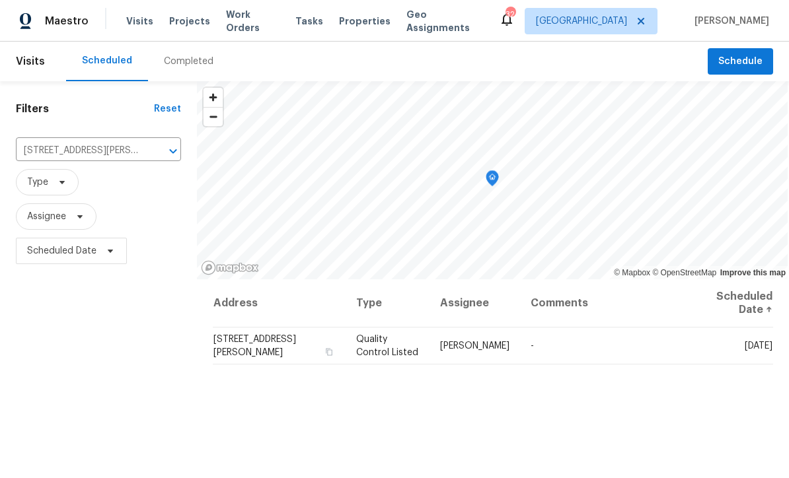 This screenshot has width=789, height=478. What do you see at coordinates (731, 303) in the screenshot?
I see `th: Scheduled Date ↑` at bounding box center [731, 303].